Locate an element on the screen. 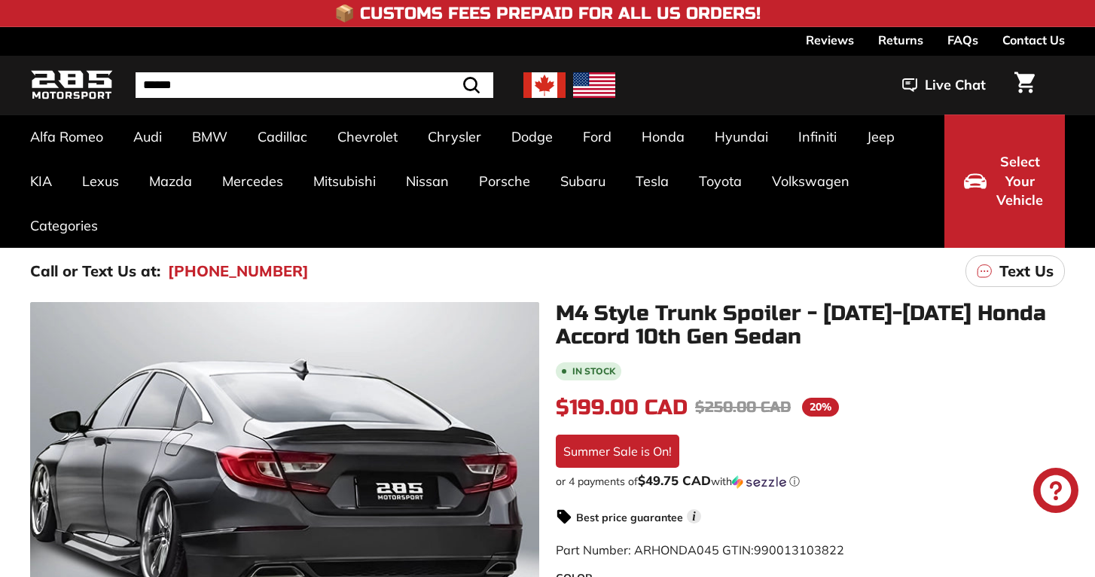 The image size is (1095, 577). span: Select Your Vehicle is located at coordinates (1020, 181).